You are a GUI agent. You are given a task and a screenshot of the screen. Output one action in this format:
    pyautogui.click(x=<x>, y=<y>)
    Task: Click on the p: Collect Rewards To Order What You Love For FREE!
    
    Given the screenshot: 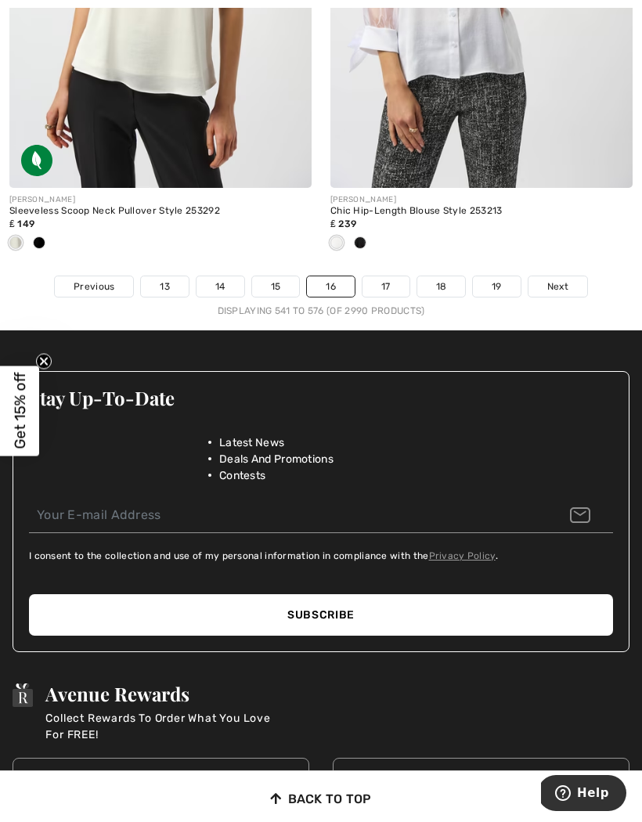 What is the action you would take?
    pyautogui.click(x=163, y=726)
    